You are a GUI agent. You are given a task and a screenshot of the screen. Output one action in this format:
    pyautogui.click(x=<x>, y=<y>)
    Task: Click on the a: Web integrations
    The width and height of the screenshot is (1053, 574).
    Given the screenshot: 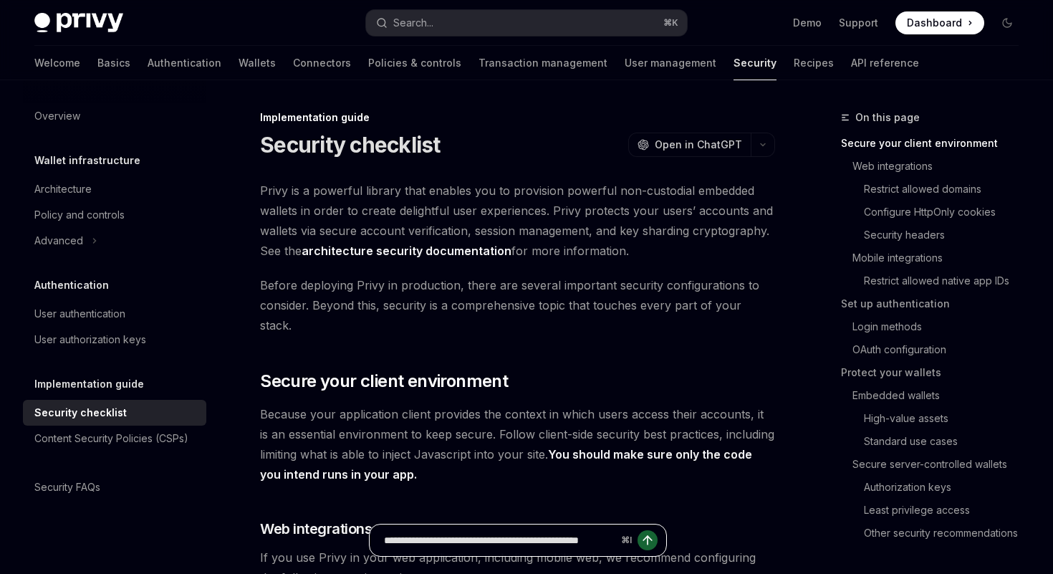 What is the action you would take?
    pyautogui.click(x=935, y=166)
    